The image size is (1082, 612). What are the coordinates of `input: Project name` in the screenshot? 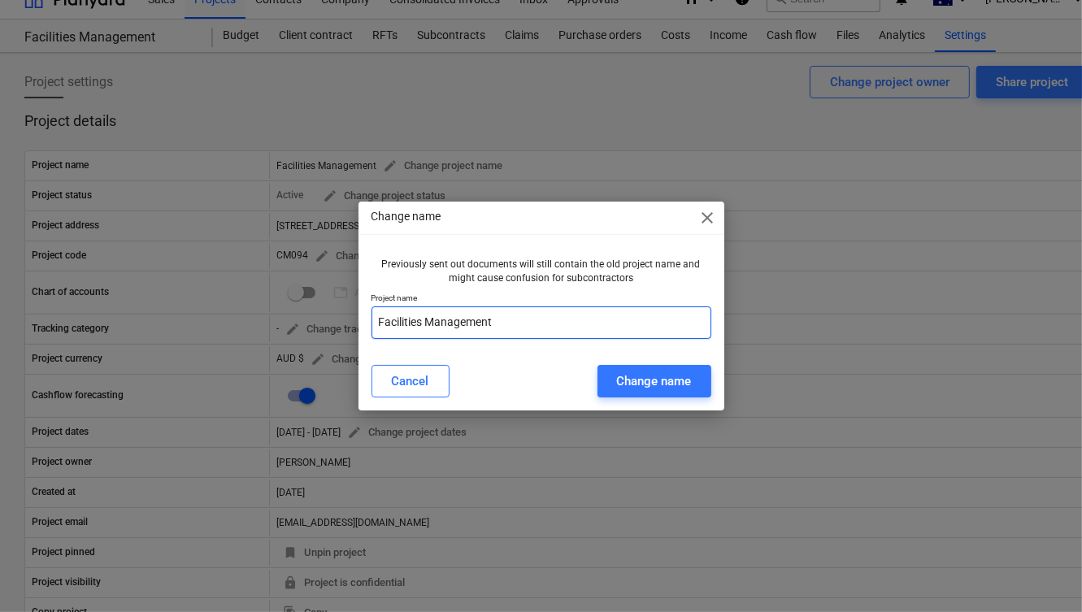 It's located at (542, 323).